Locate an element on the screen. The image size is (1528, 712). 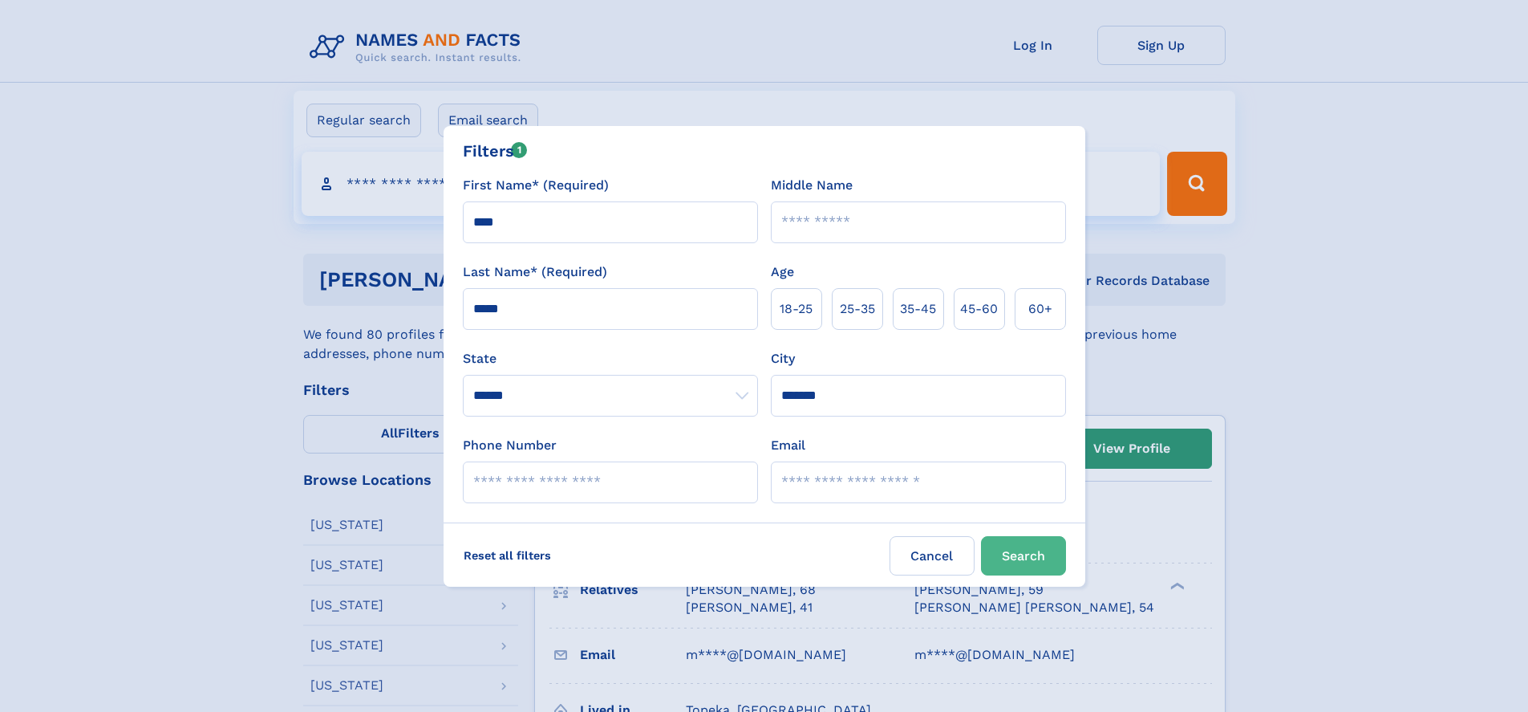
button: Search is located at coordinates (1024, 555).